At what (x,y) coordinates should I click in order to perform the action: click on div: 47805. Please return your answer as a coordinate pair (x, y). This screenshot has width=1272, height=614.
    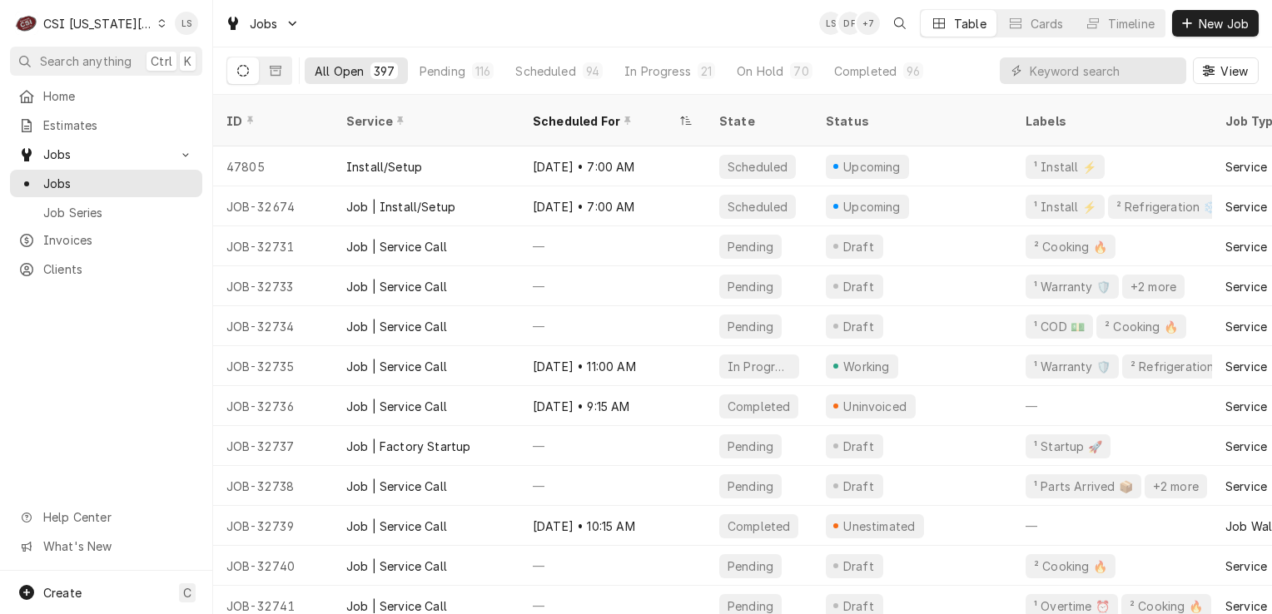
    Looking at the image, I should click on (273, 166).